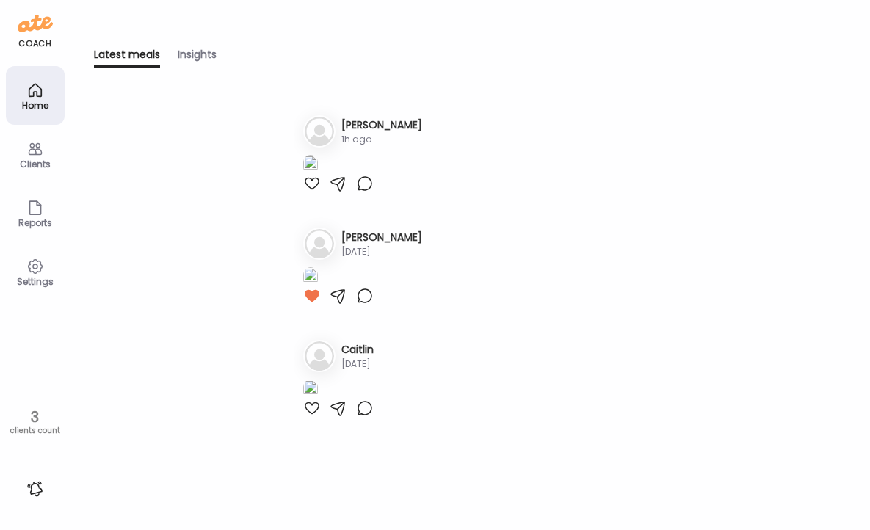 This screenshot has width=870, height=530. I want to click on div: coach, so click(34, 43).